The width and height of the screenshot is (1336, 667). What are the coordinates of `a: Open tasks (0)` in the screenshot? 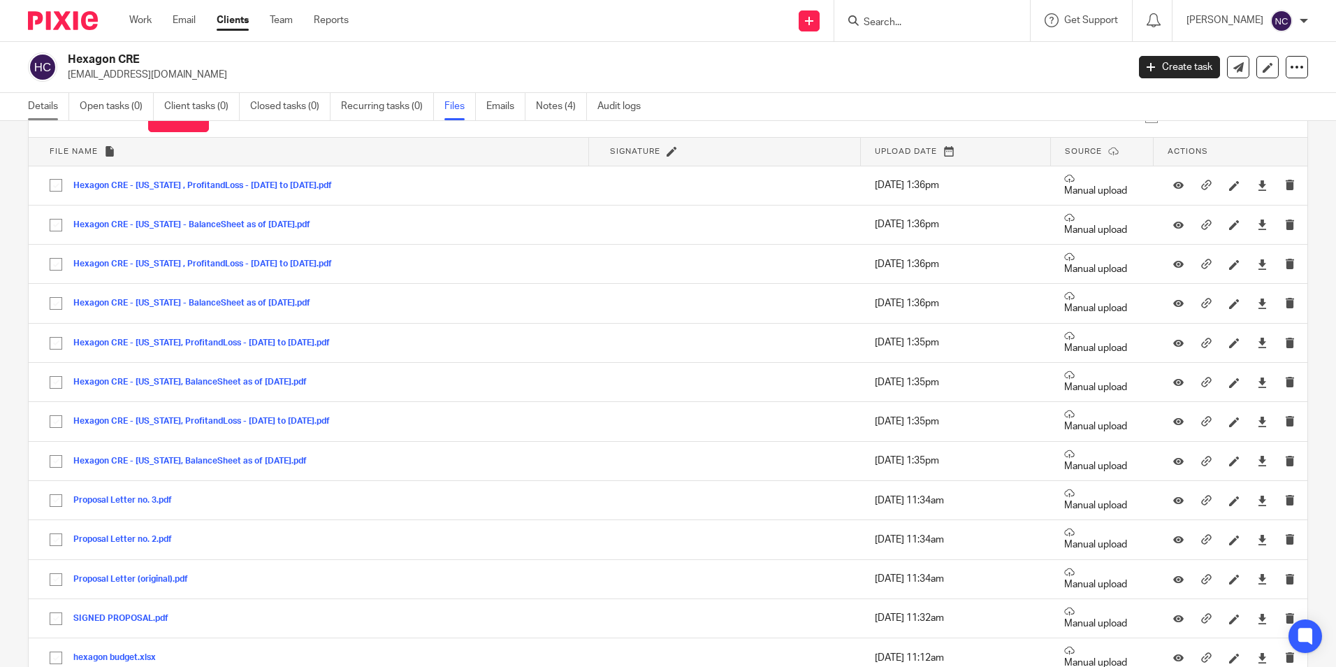 It's located at (117, 106).